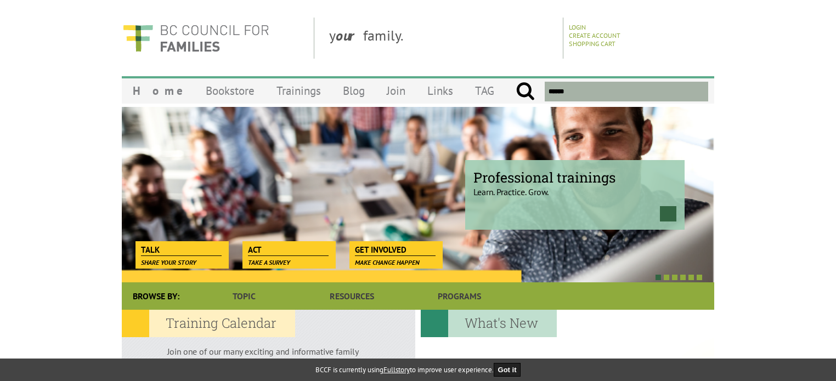 The height and width of the screenshot is (381, 836). Describe the element at coordinates (508, 370) in the screenshot. I see `button: Got it` at that location.